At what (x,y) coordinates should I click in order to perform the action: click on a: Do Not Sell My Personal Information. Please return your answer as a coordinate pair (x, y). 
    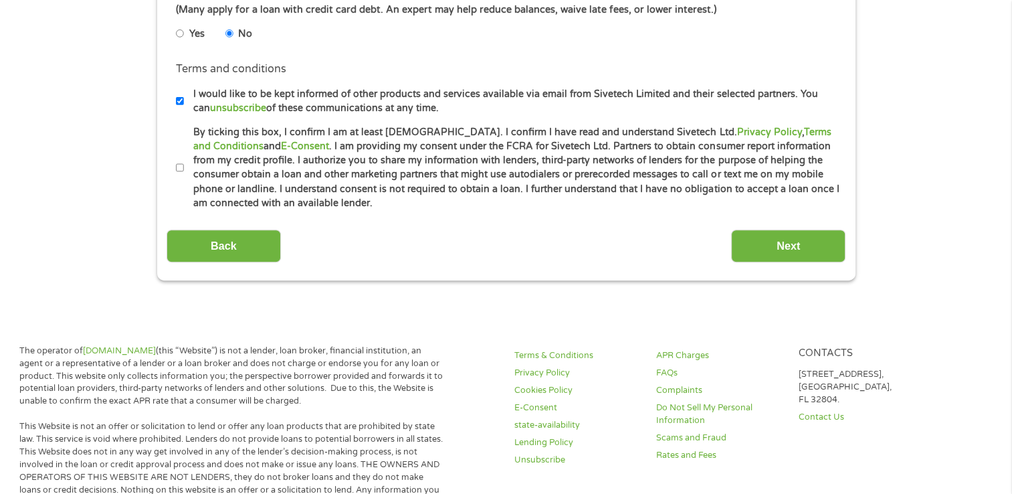
    Looking at the image, I should click on (719, 414).